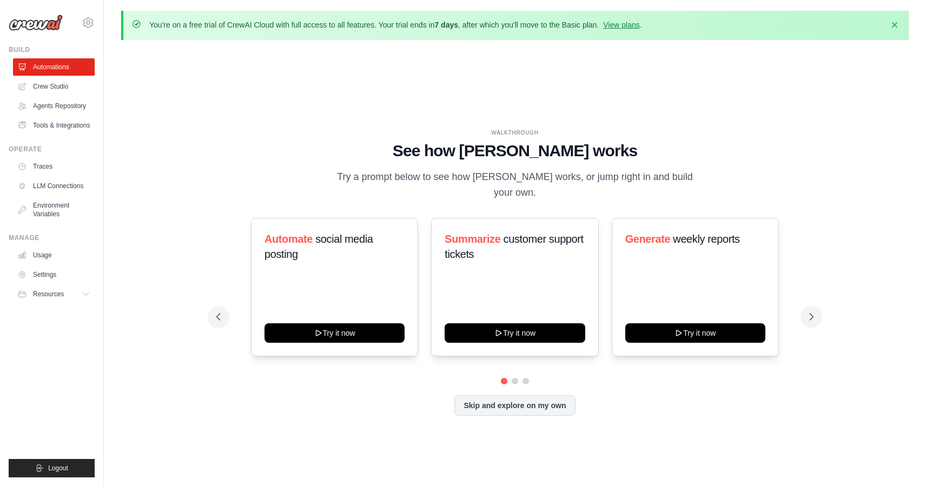  I want to click on a: View plans, so click(621, 25).